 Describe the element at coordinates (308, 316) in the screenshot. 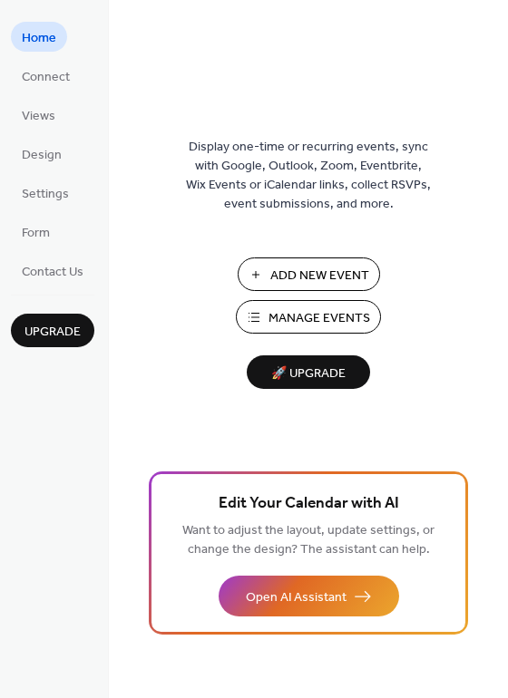

I see `button: Manage Events` at that location.